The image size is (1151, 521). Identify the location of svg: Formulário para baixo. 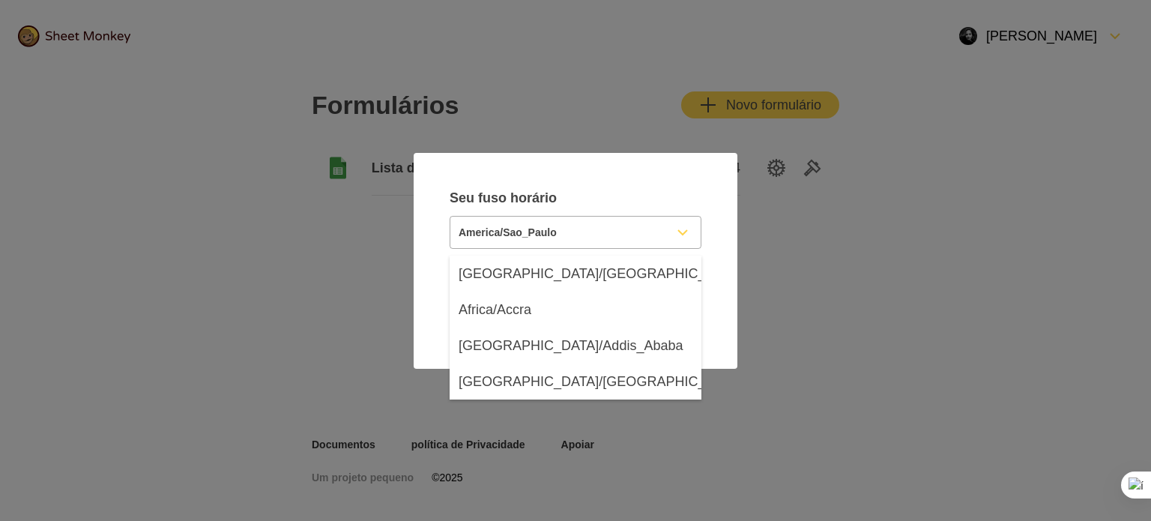
(683, 232).